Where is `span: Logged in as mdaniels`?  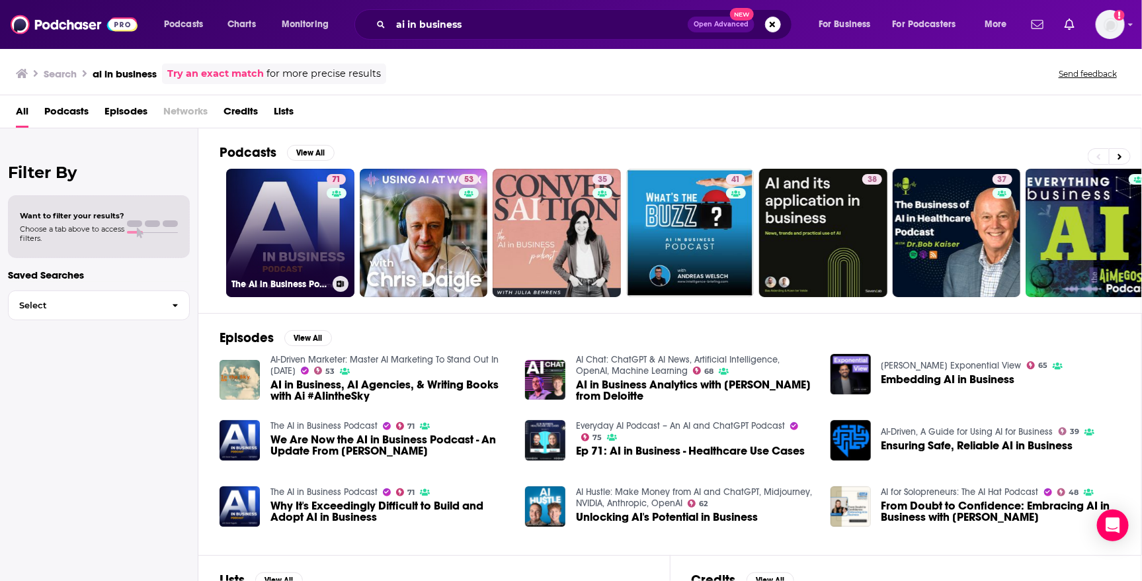
span: Logged in as mdaniels is located at coordinates (1111, 24).